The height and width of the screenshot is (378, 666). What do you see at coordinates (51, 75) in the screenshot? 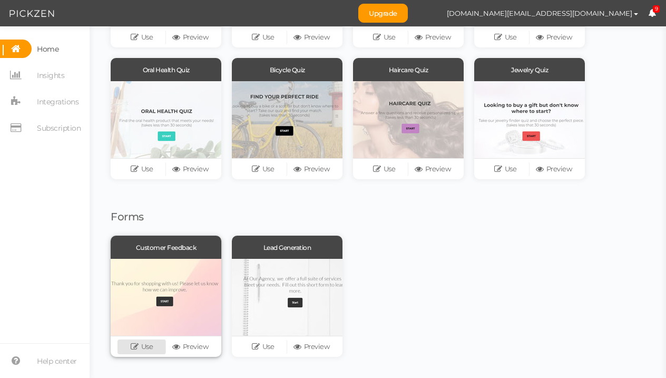
I see `span: Insights` at bounding box center [51, 75].